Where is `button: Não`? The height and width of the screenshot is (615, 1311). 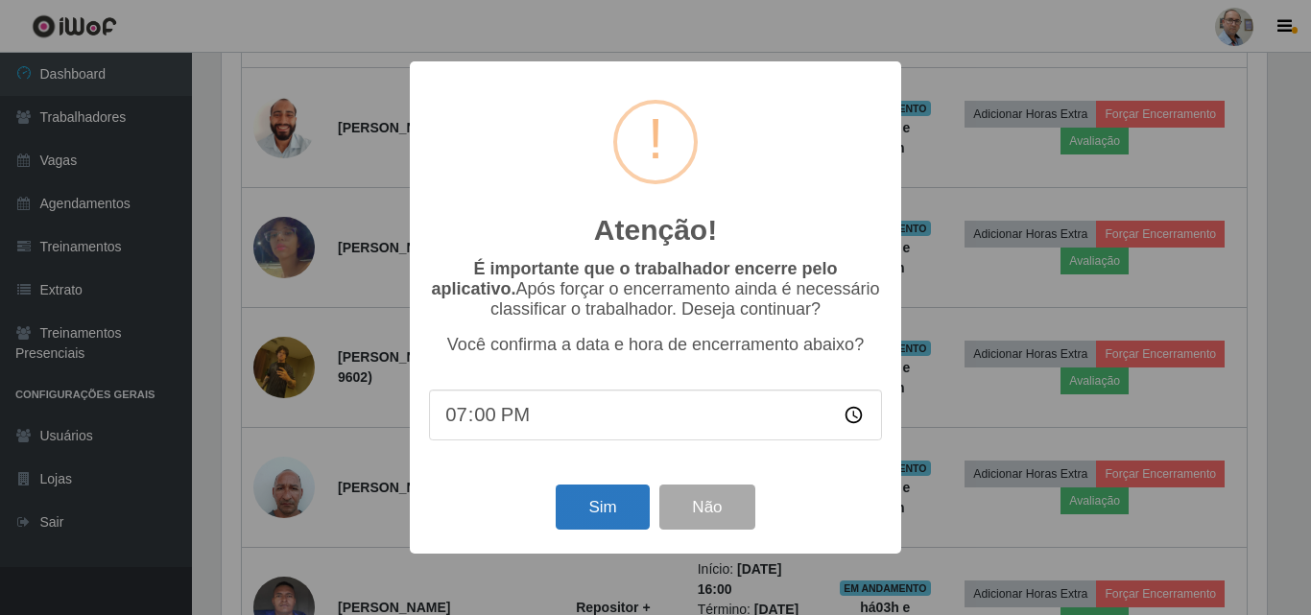 button: Não is located at coordinates (707, 507).